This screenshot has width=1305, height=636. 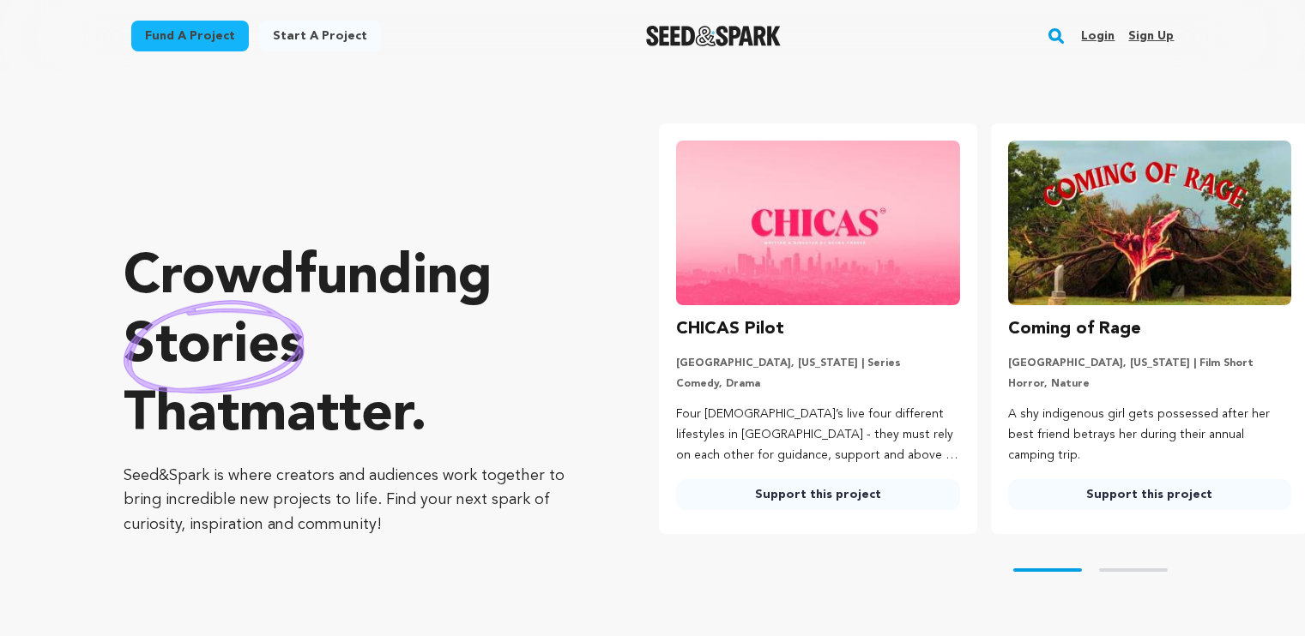 I want to click on a: Seed&Spark Homepage, so click(x=713, y=36).